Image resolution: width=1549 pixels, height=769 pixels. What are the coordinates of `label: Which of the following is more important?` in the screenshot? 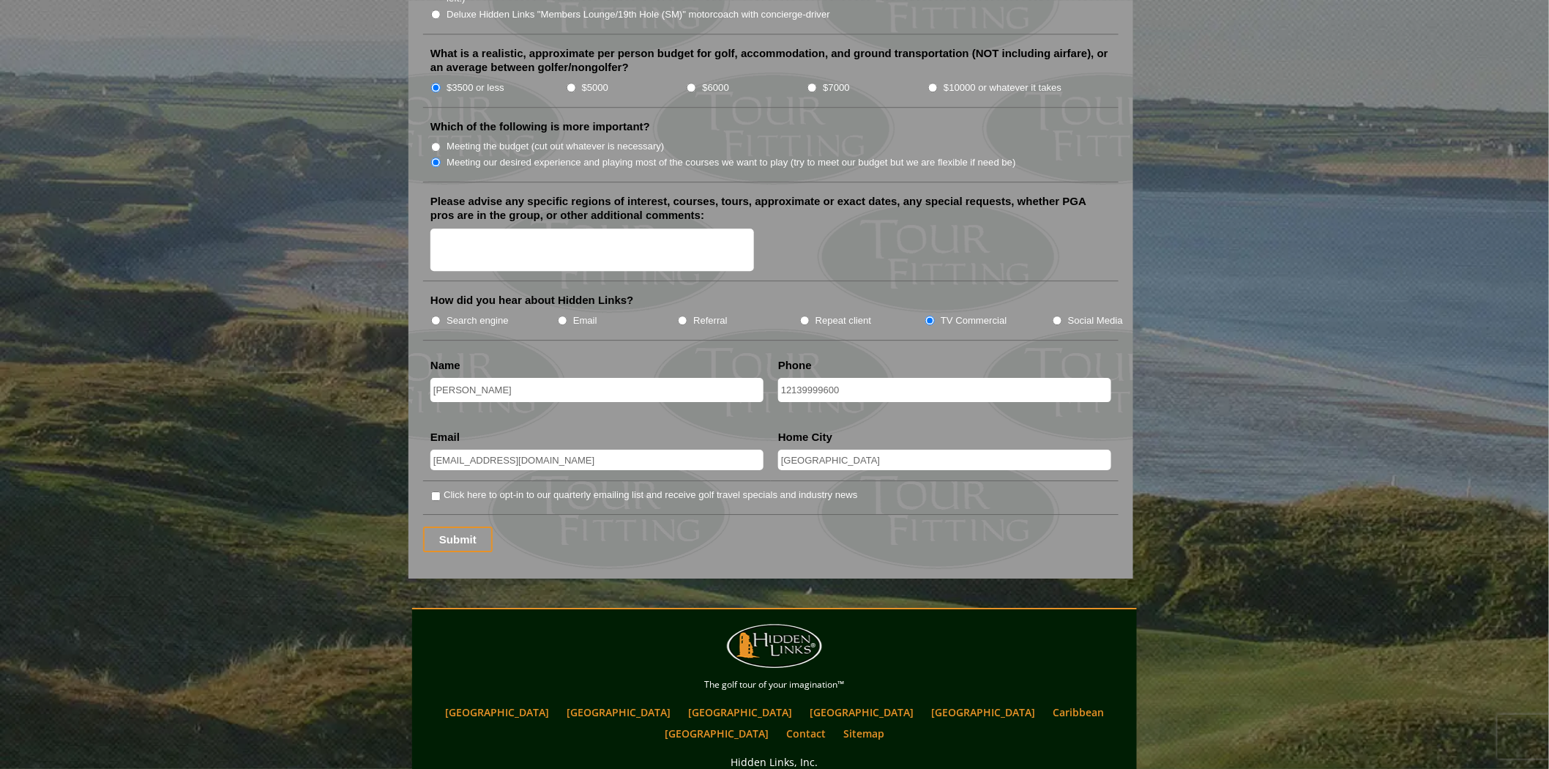 It's located at (540, 127).